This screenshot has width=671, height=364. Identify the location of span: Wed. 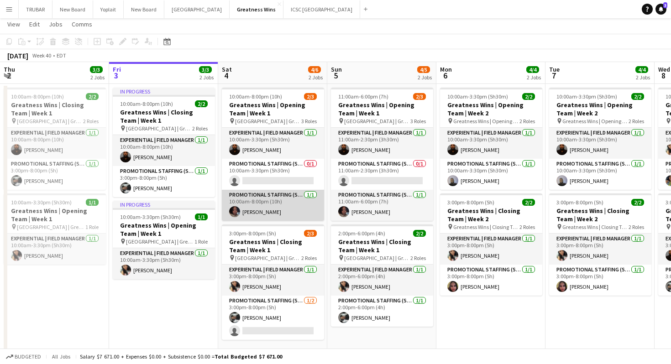
(665, 69).